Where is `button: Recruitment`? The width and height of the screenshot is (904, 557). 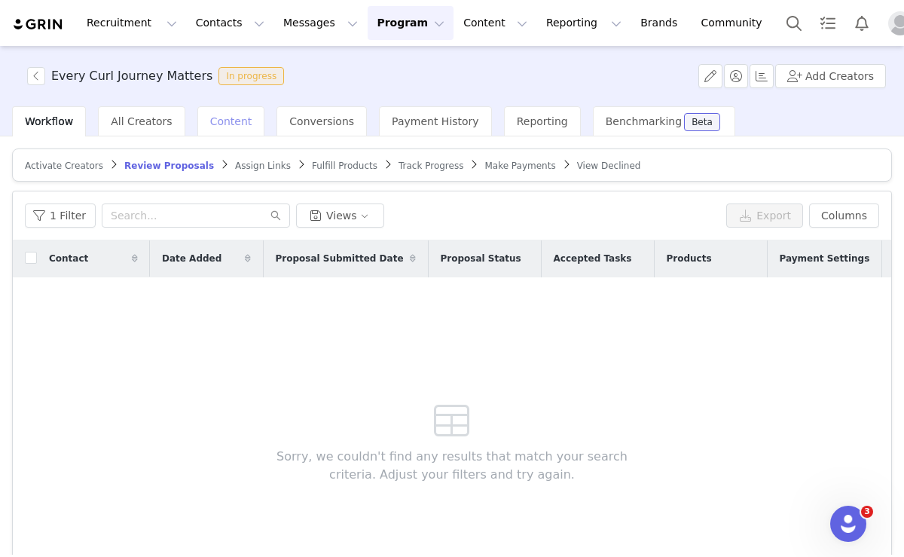 button: Recruitment is located at coordinates (132, 23).